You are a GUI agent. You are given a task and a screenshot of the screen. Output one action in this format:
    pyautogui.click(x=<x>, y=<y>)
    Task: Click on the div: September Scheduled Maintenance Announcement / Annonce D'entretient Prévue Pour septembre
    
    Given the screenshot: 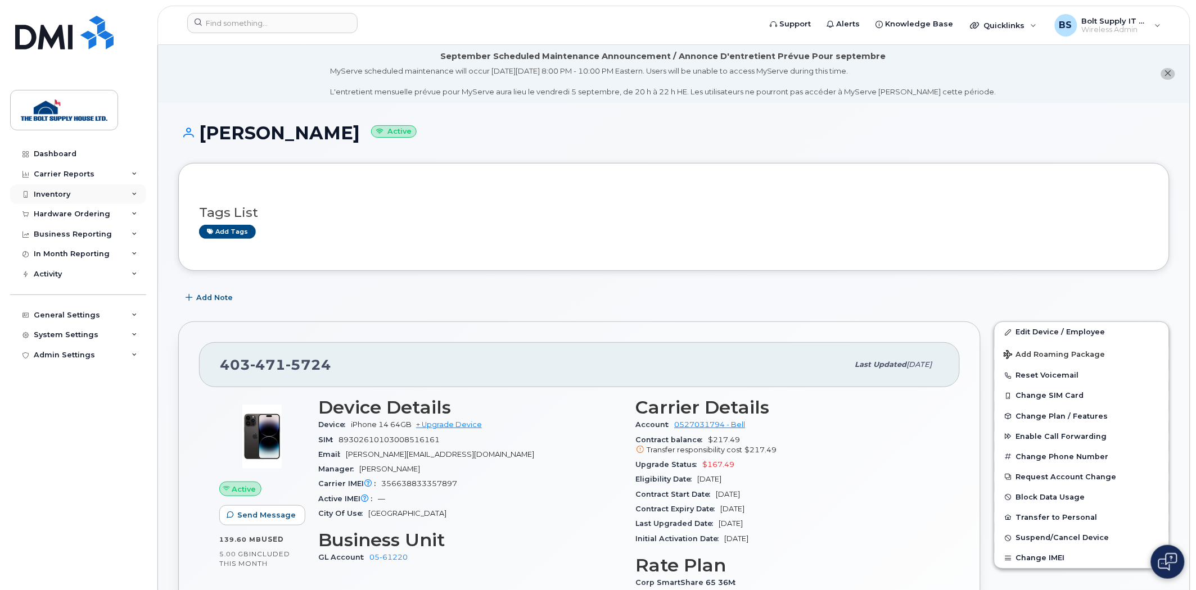 What is the action you would take?
    pyautogui.click(x=663, y=56)
    